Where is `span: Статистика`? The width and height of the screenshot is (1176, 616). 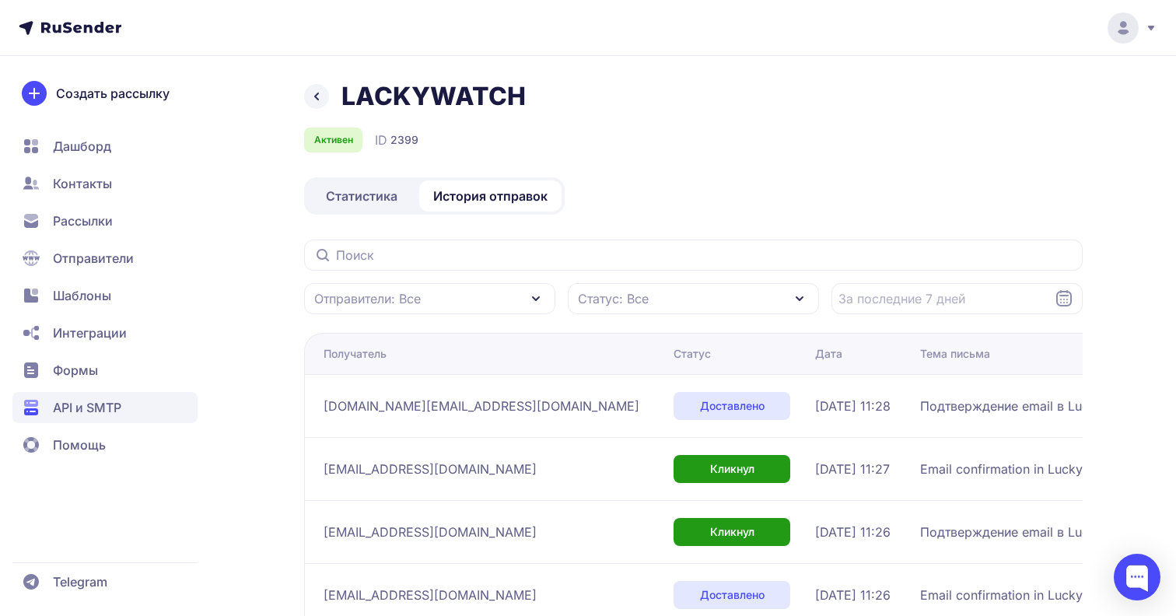 span: Статистика is located at coordinates (362, 196).